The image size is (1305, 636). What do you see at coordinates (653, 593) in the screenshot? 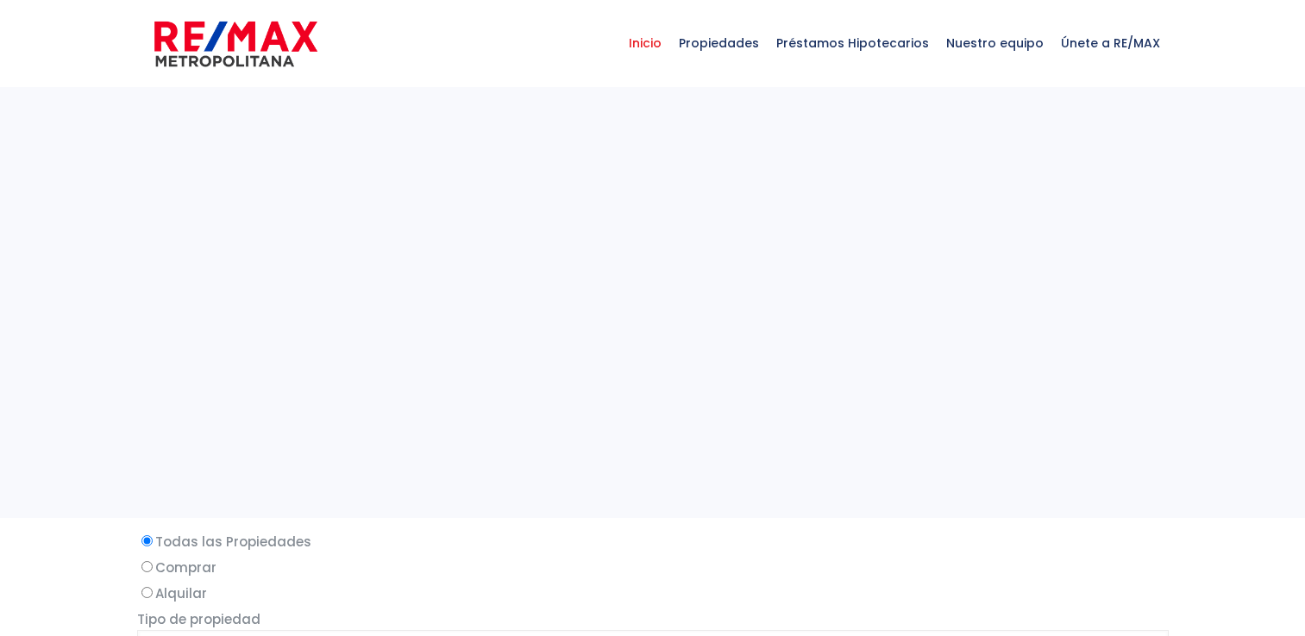
I see `label: Alquilar` at bounding box center [653, 593].